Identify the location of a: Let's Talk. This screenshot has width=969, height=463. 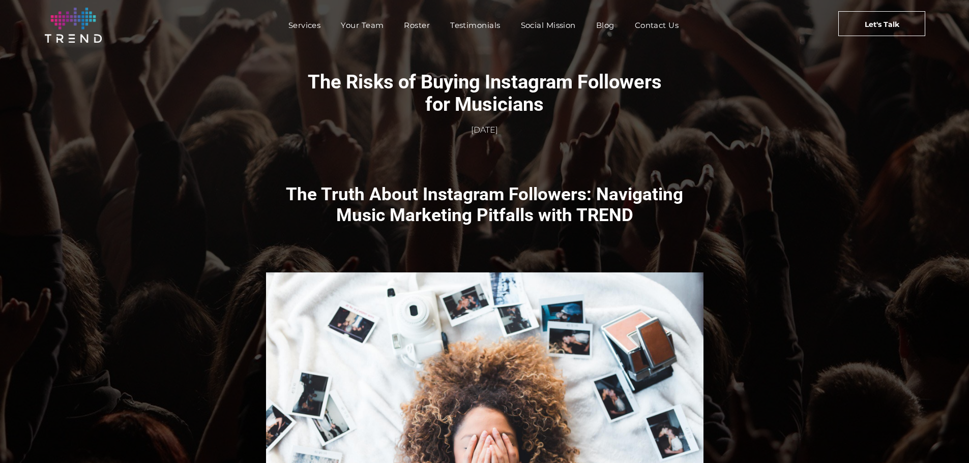
(881, 23).